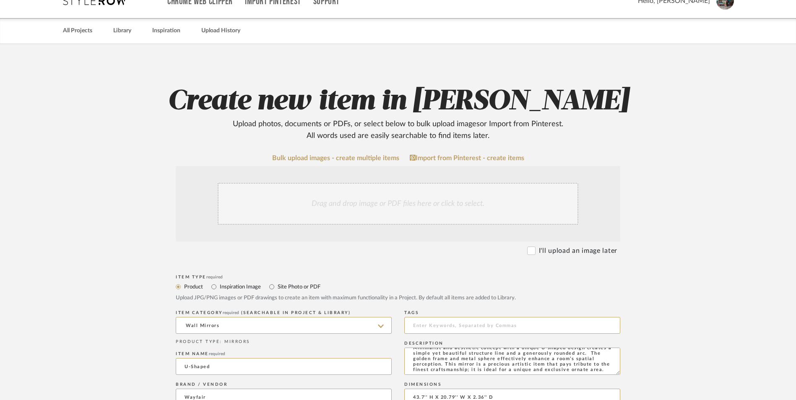 The width and height of the screenshot is (796, 400). I want to click on span: : MIRRORS, so click(235, 342).